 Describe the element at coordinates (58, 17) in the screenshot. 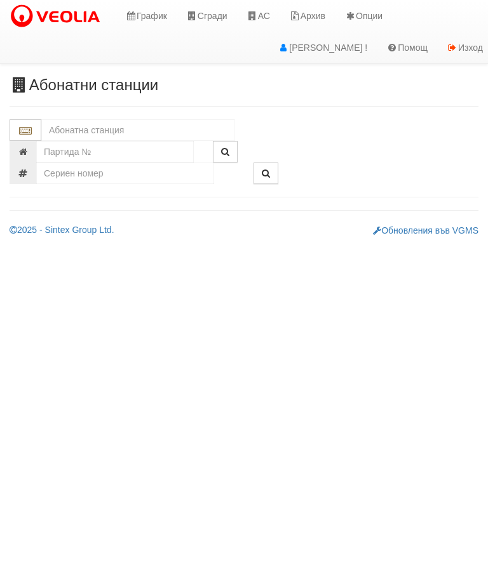

I see `img: VeoliaLogo.png` at that location.